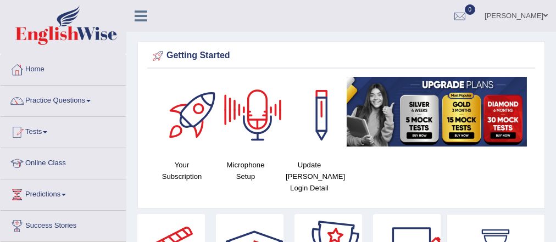 Image resolution: width=556 pixels, height=242 pixels. What do you see at coordinates (246, 171) in the screenshot?
I see `h4: Microphone Setup` at bounding box center [246, 171].